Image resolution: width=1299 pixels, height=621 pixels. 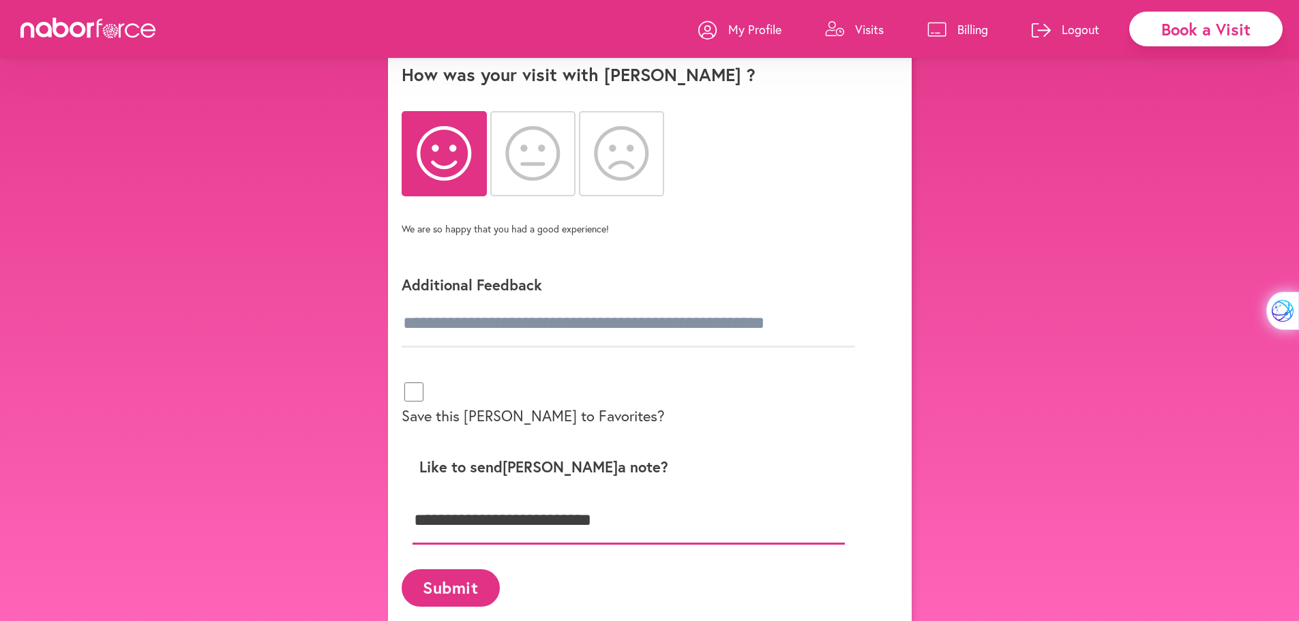 What do you see at coordinates (1065, 29) in the screenshot?
I see `a: Logout` at bounding box center [1065, 29].